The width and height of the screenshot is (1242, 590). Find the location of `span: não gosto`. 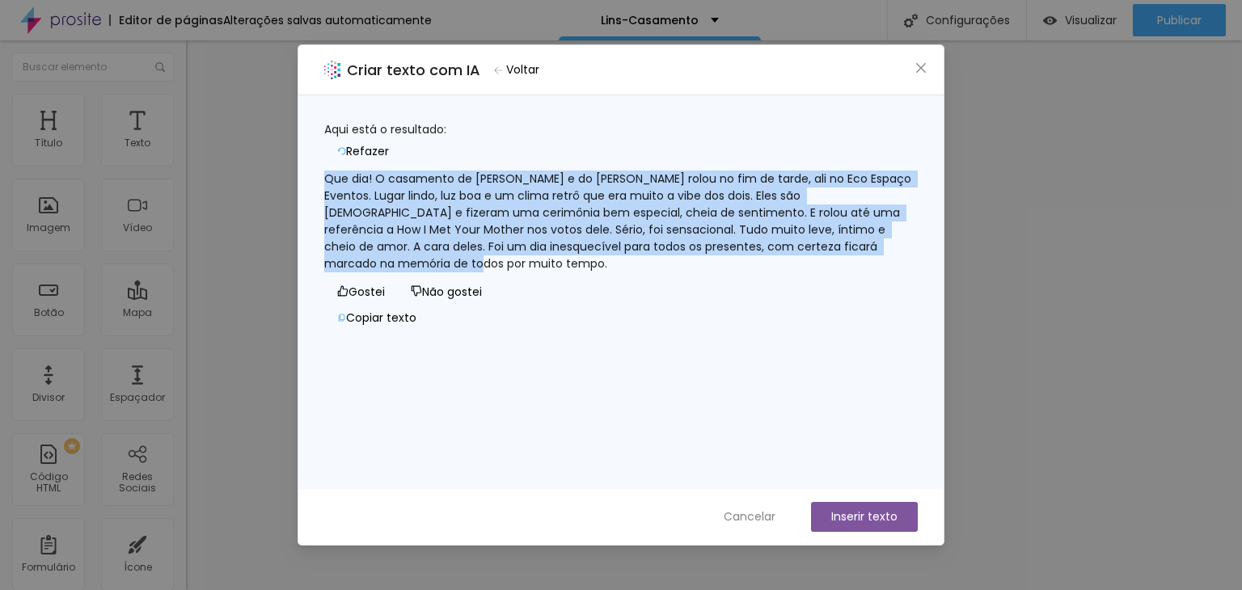

span: não gosto is located at coordinates (416, 291).